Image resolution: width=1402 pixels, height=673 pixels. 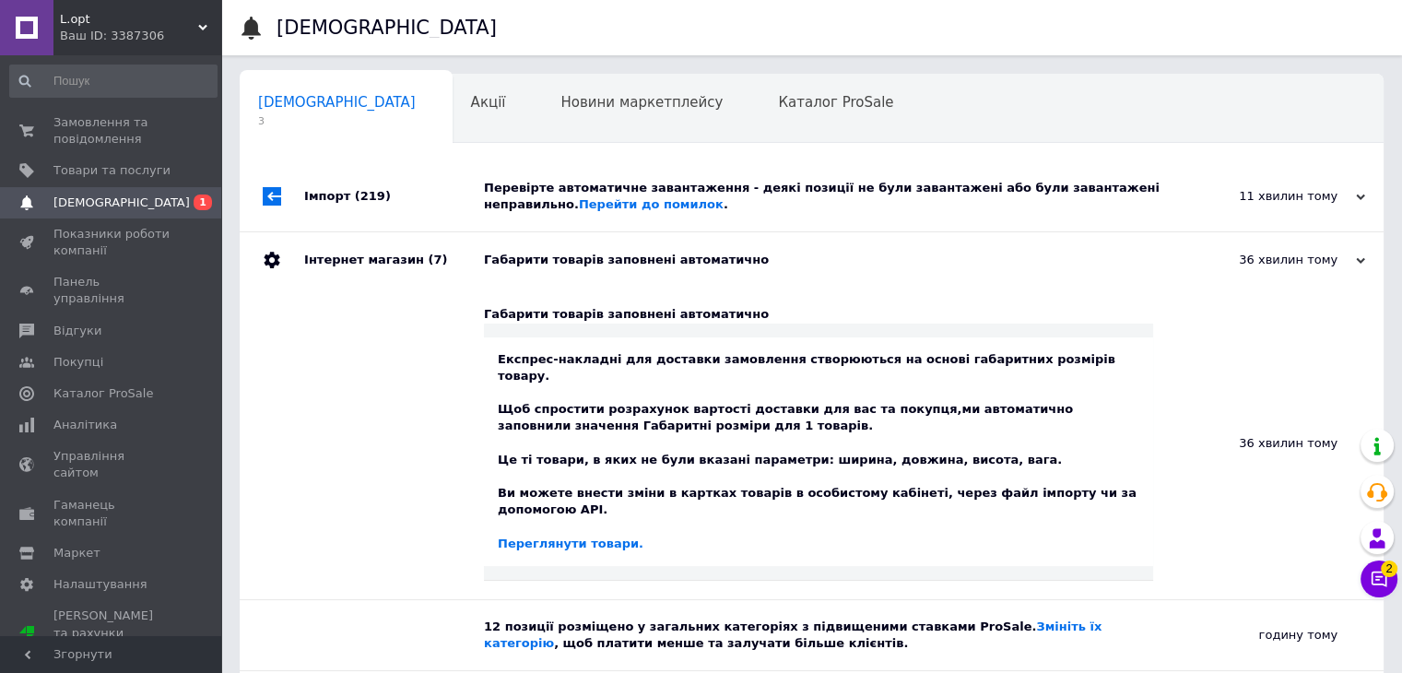 I want to click on div: Перевірте автоматичне завантаження - деякі позиції не були завантажені або були завантажені непра..., so click(x=832, y=196).